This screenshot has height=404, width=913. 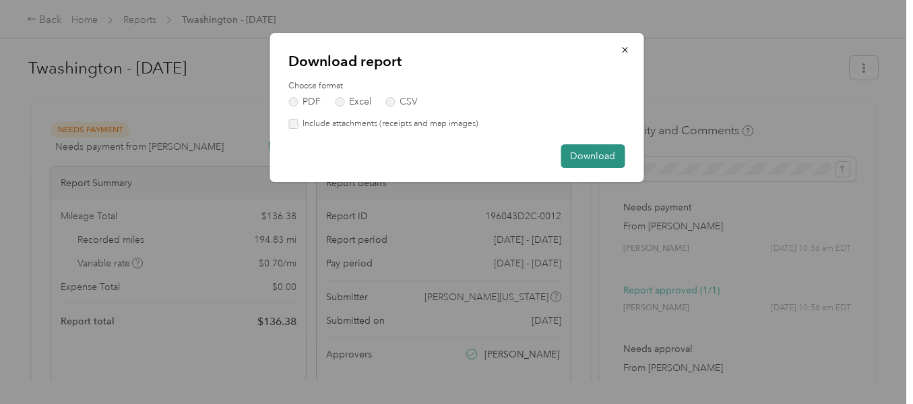 I want to click on label: Choose format, so click(x=456, y=86).